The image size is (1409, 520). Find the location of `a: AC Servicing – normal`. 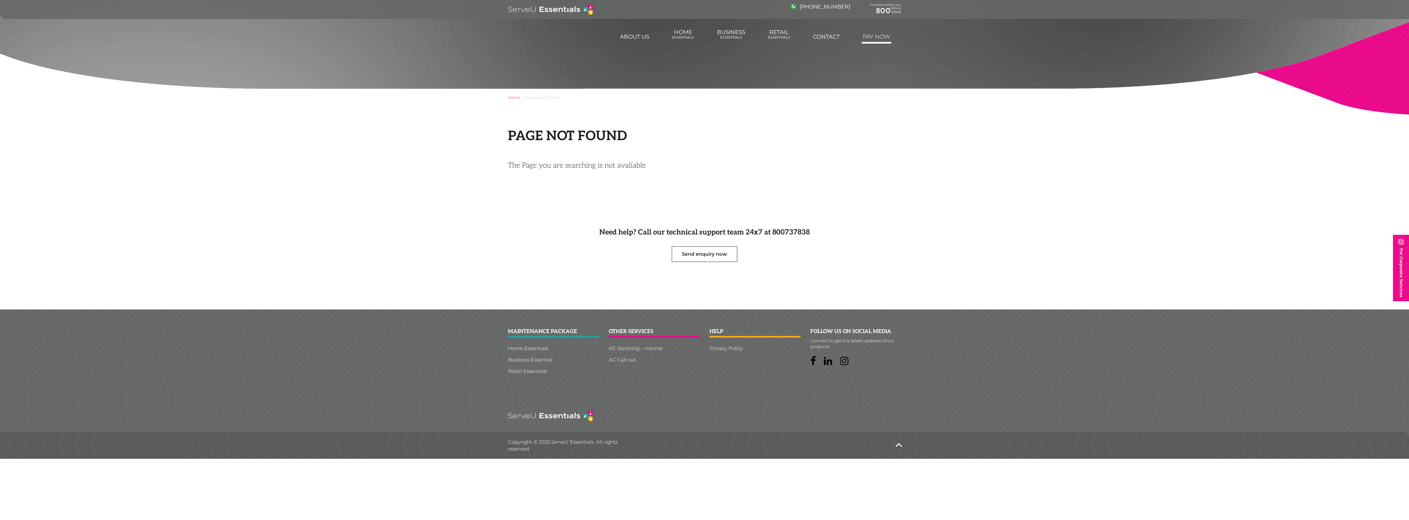

a: AC Servicing – normal is located at coordinates (654, 348).